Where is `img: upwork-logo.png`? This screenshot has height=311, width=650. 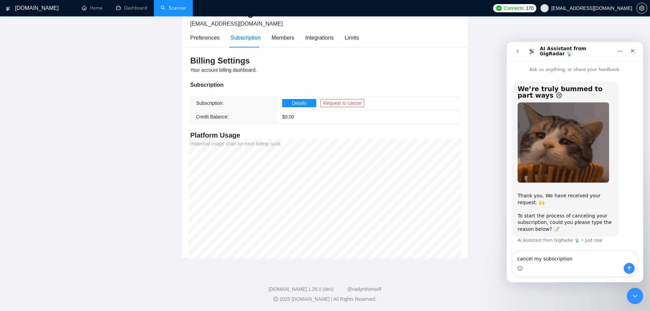
img: upwork-logo.png is located at coordinates (499, 8).